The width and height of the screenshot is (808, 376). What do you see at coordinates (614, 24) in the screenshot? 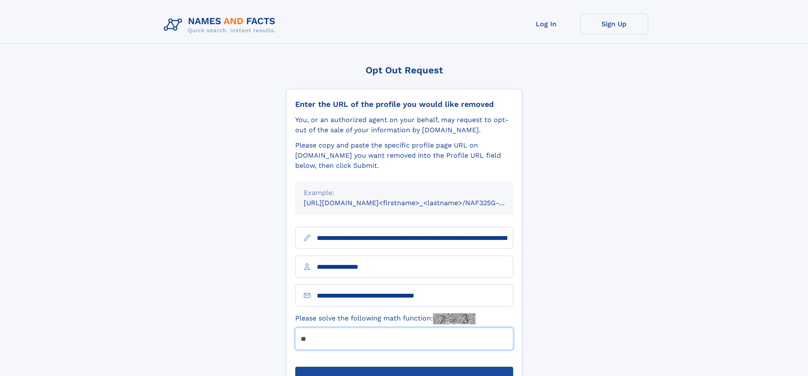
I see `a: Sign Up` at bounding box center [614, 24].